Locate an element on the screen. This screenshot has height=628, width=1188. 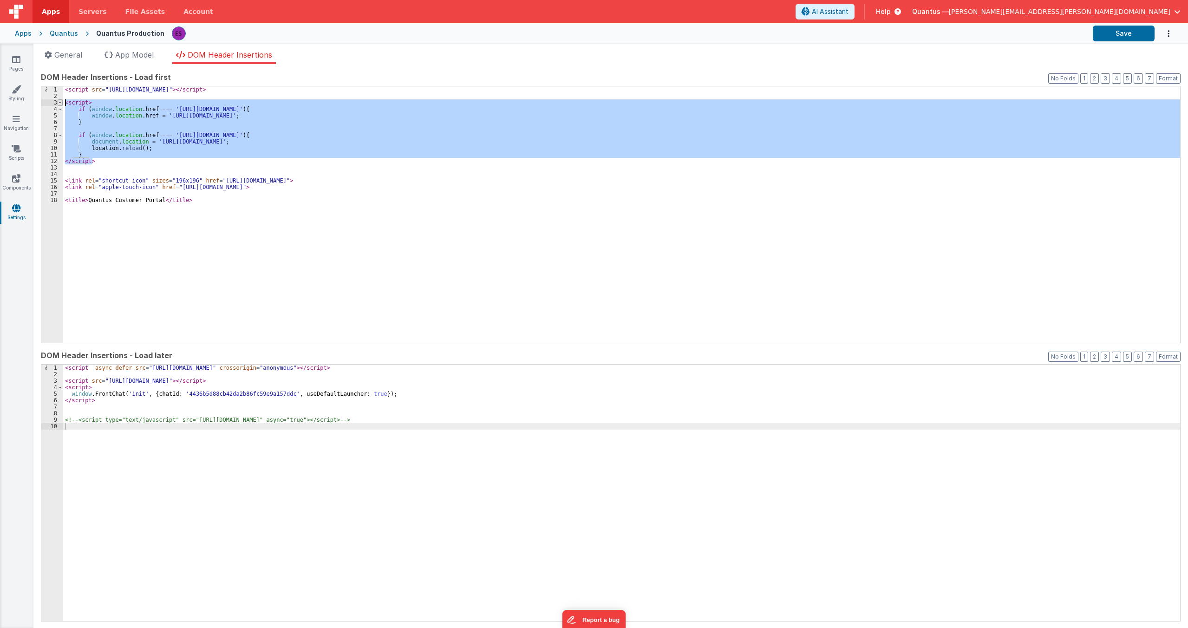
img: 2445f8d87038429357ee99e9bdfcd63a is located at coordinates (179, 33).